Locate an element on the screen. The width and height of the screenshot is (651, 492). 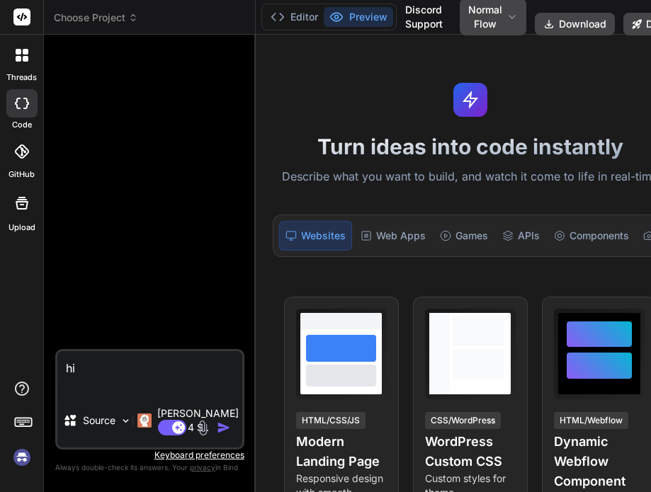
p: Always double-check its answers. Your in Bind is located at coordinates (149, 468).